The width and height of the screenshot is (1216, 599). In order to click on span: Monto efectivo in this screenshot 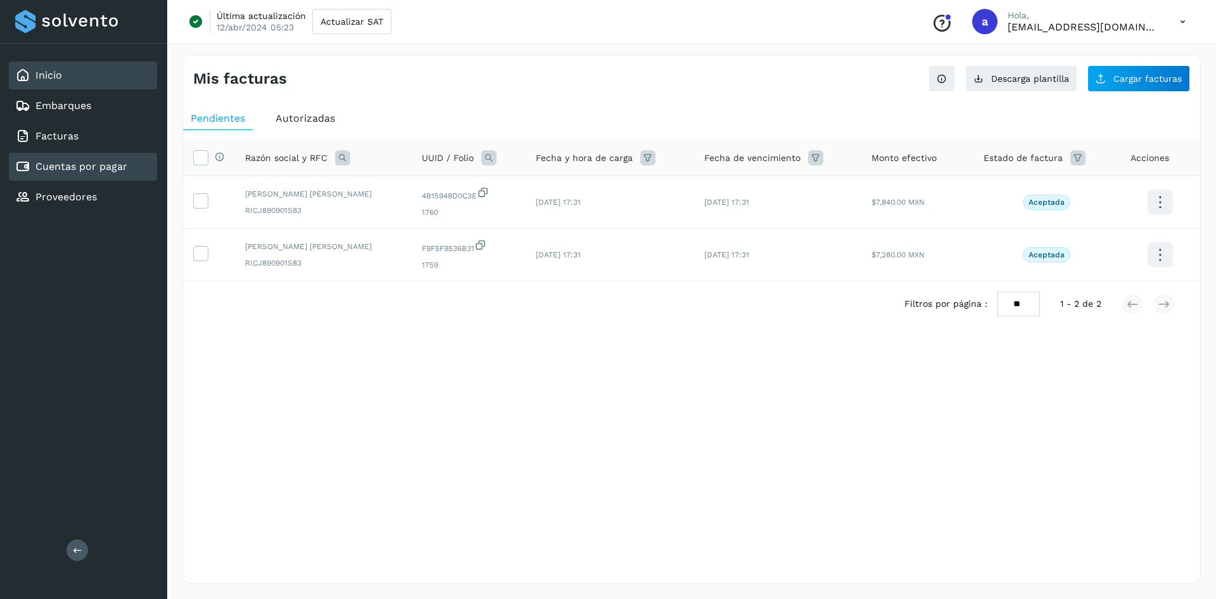, I will do `click(904, 158)`.